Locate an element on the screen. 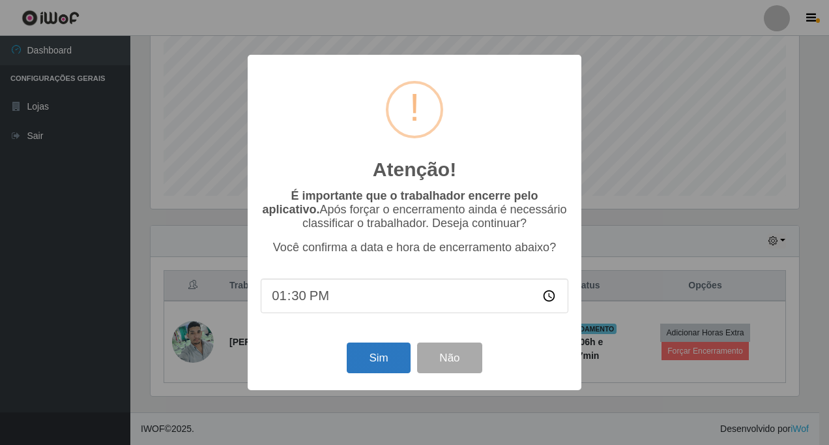 Image resolution: width=829 pixels, height=445 pixels. p: Após forçar o encerramento ainda é necessário classificar o trabalhador. Deseja continuar? is located at coordinates (415, 209).